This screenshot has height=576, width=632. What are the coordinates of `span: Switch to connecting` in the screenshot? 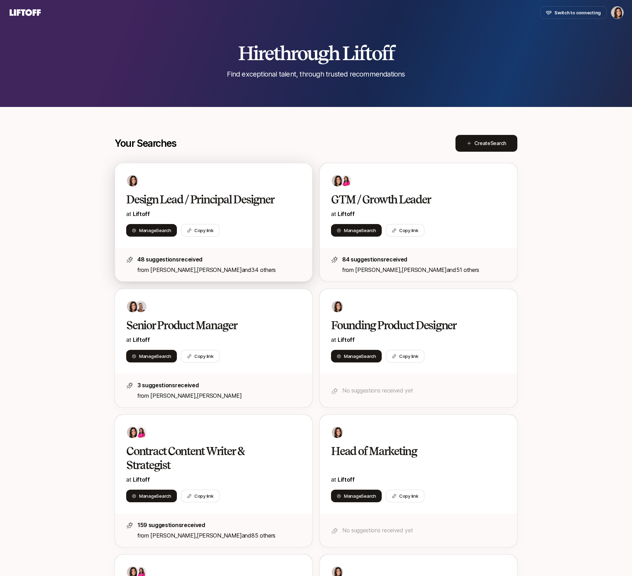 It's located at (577, 13).